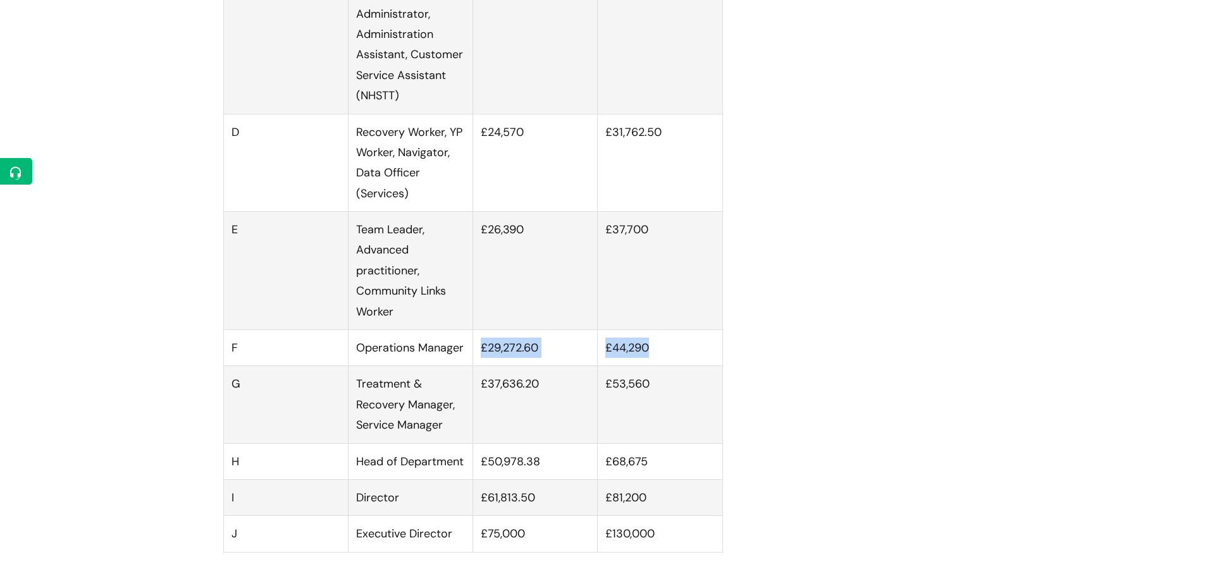 The height and width of the screenshot is (581, 1205). Describe the element at coordinates (410, 534) in the screenshot. I see `td: Executive Director` at that location.